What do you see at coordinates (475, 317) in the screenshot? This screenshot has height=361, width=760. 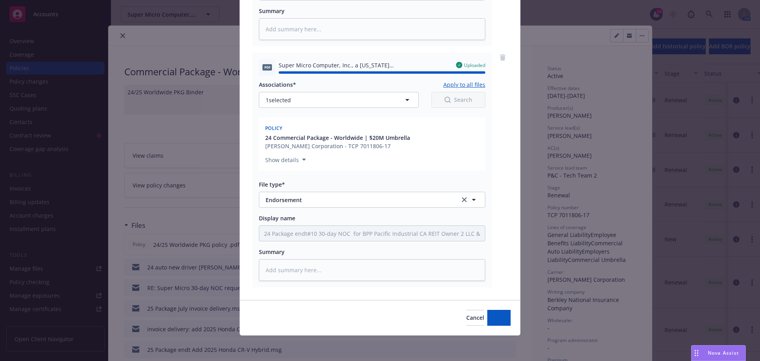 I see `span: Cancel` at bounding box center [475, 317].